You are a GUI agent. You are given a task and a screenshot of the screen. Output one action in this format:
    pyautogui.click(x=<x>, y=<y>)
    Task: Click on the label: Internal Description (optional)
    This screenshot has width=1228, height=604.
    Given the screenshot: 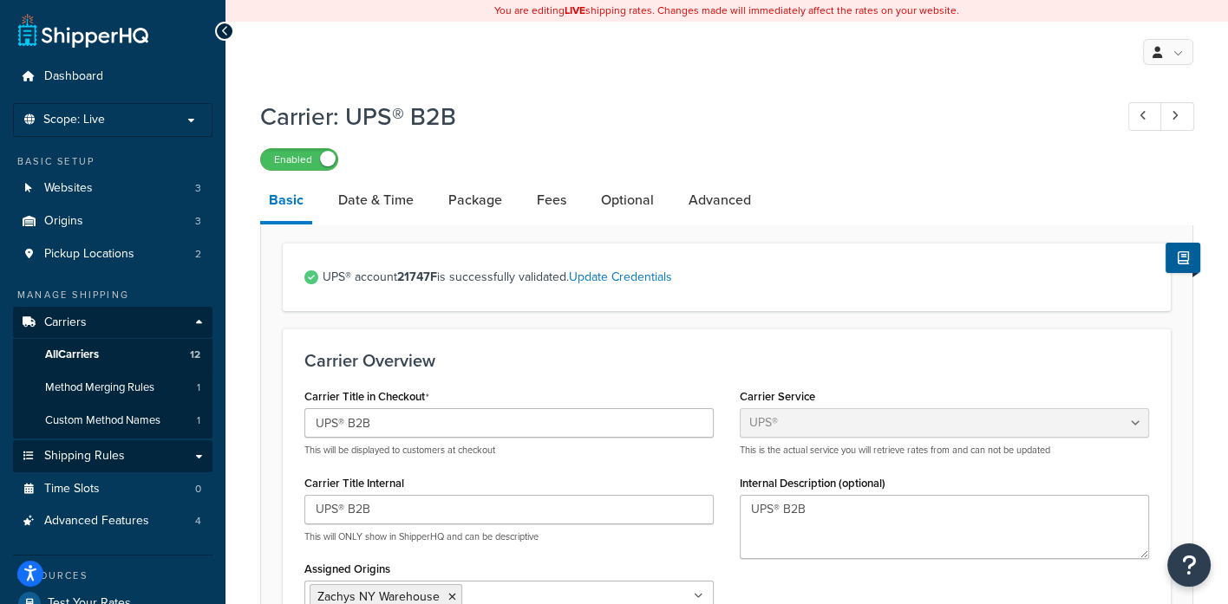 What is the action you would take?
    pyautogui.click(x=813, y=483)
    